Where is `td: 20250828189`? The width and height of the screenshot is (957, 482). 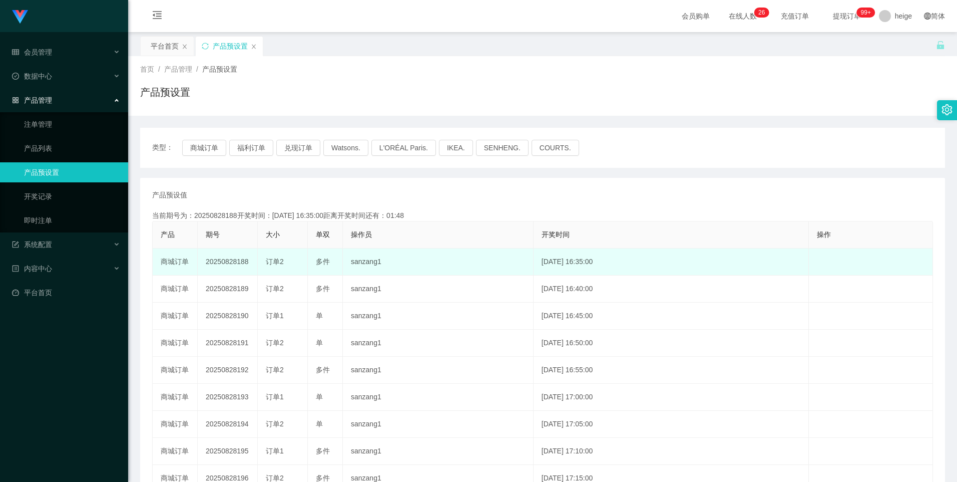
td: 20250828189 is located at coordinates (228, 289).